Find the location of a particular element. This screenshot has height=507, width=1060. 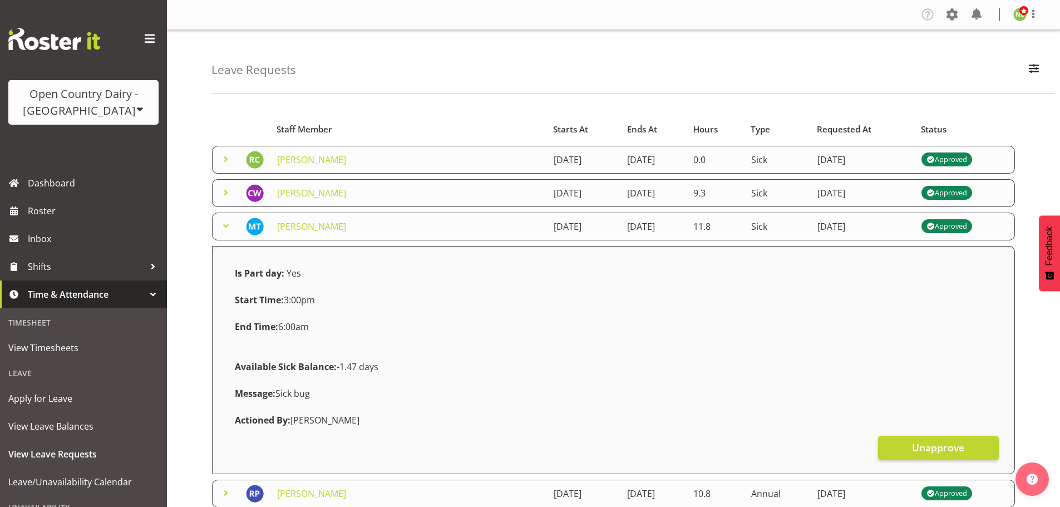

span: Type is located at coordinates (760, 129).